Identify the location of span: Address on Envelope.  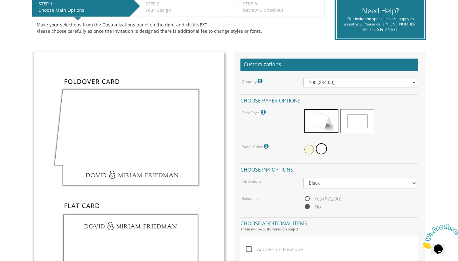
(274, 249).